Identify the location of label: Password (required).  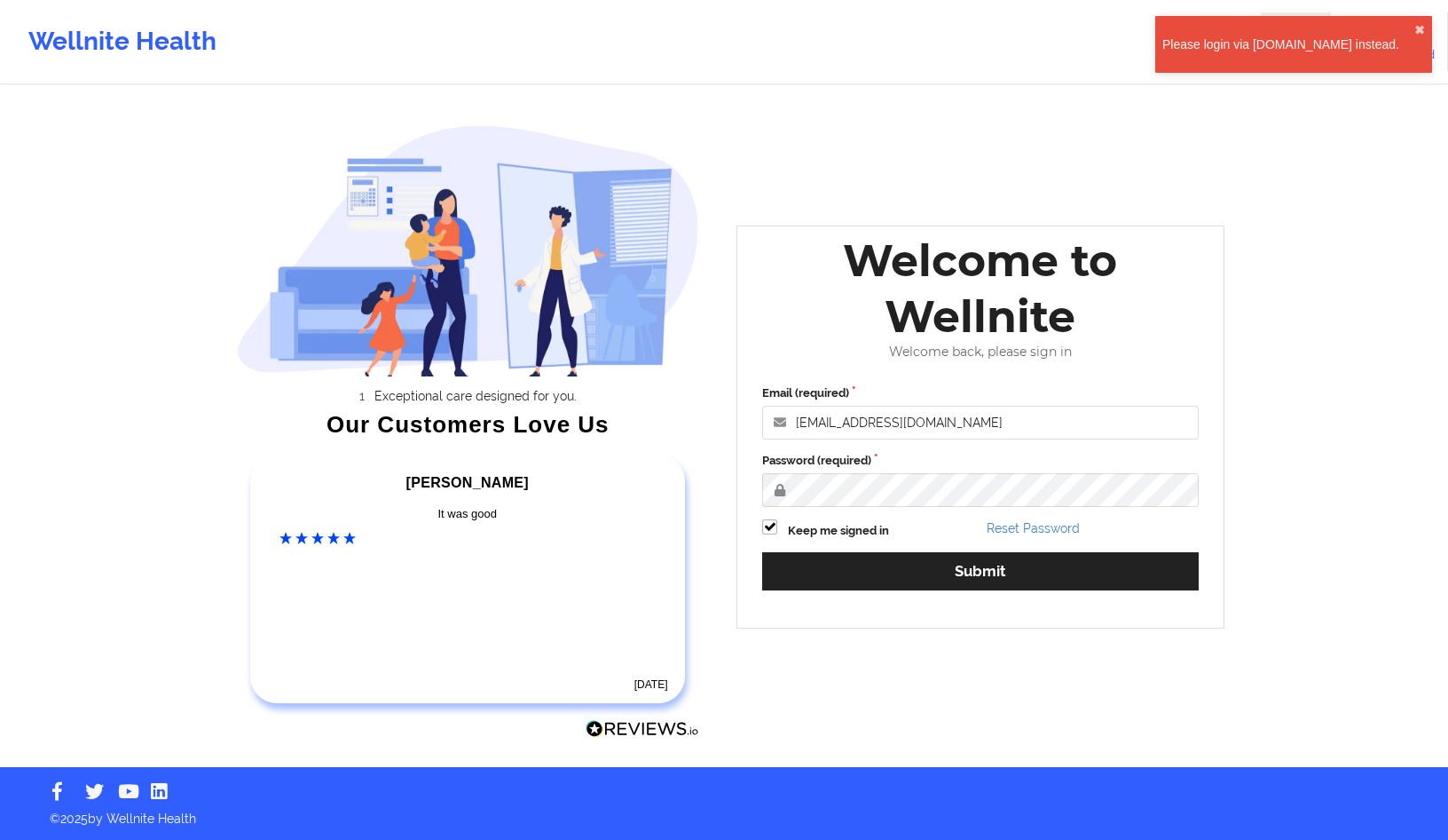
(980, 461).